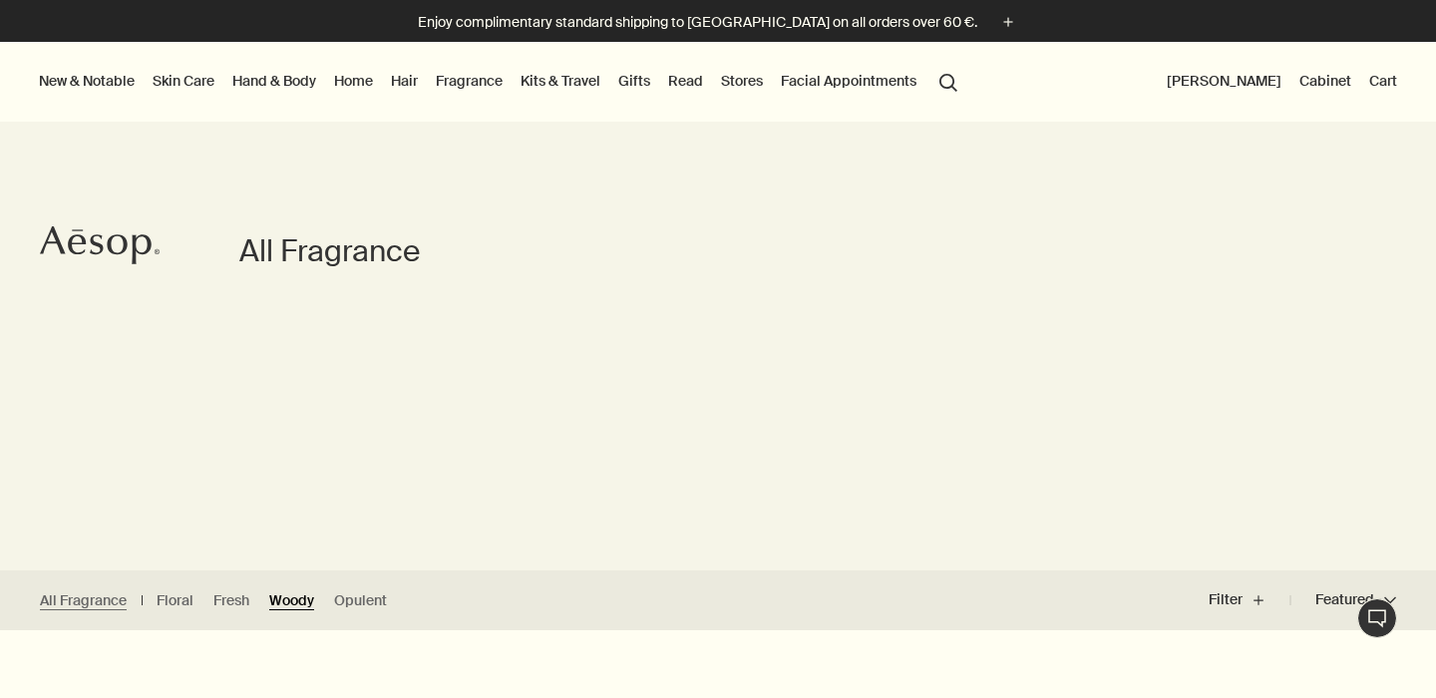 This screenshot has height=698, width=1436. Describe the element at coordinates (184, 81) in the screenshot. I see `a: Skin Care` at that location.